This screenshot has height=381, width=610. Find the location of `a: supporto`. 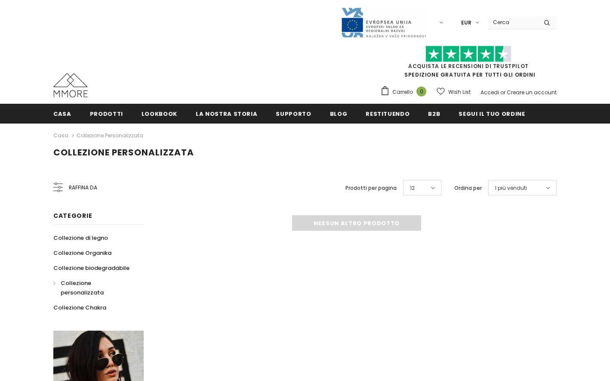

a: supporto is located at coordinates (293, 113).